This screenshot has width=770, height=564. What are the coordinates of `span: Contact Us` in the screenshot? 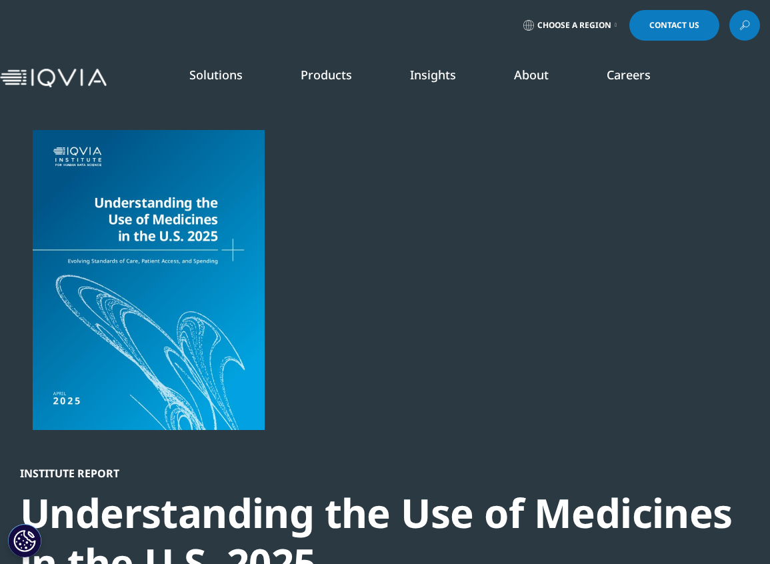 It's located at (674, 25).